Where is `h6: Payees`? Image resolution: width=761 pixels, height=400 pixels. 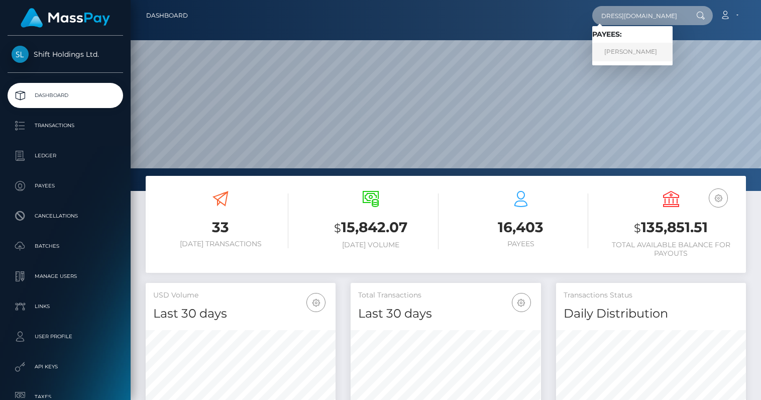 h6: Payees is located at coordinates (521, 244).